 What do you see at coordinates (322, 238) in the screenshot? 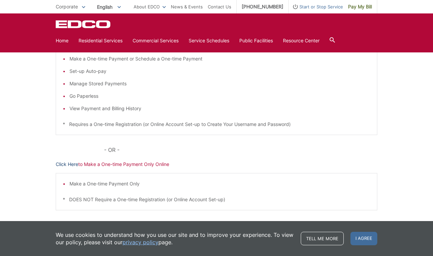
I see `a: Tell me more` at bounding box center [322, 238].